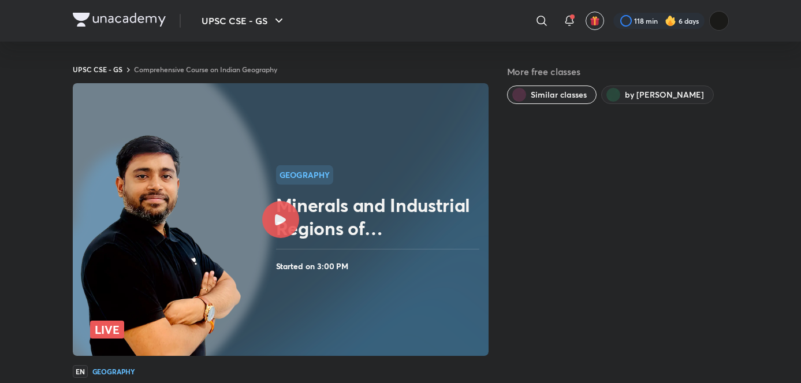  What do you see at coordinates (80, 371) in the screenshot?
I see `span: EN` at bounding box center [80, 371].